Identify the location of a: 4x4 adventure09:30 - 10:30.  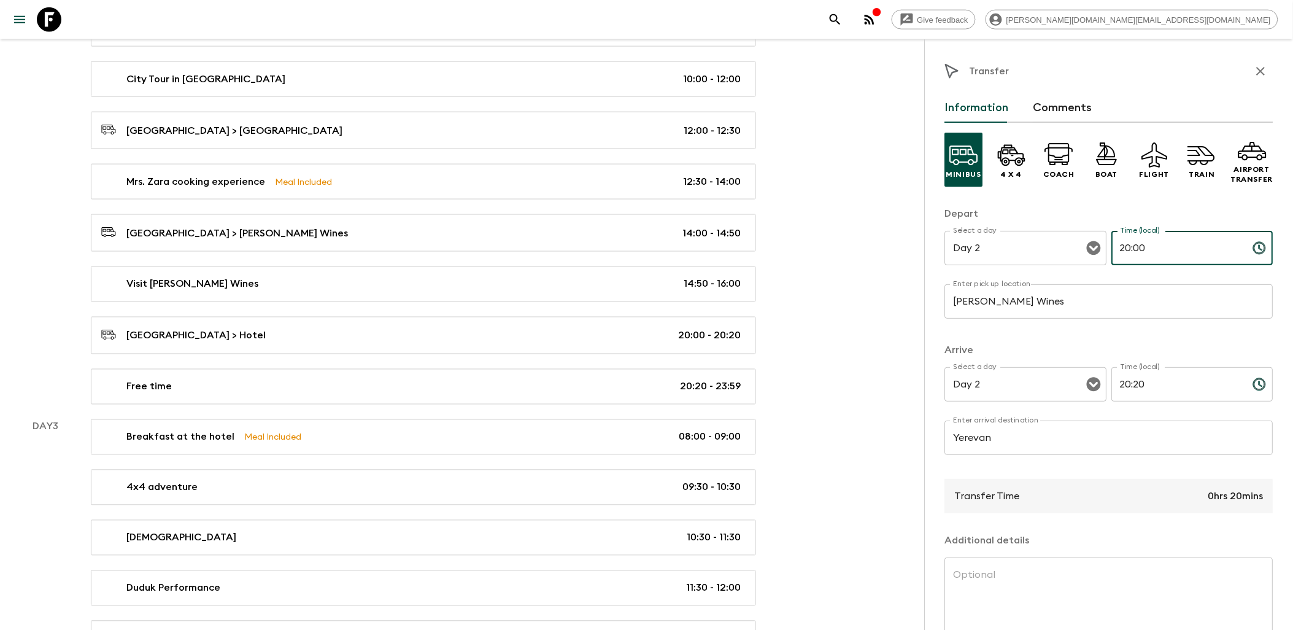
(424, 487).